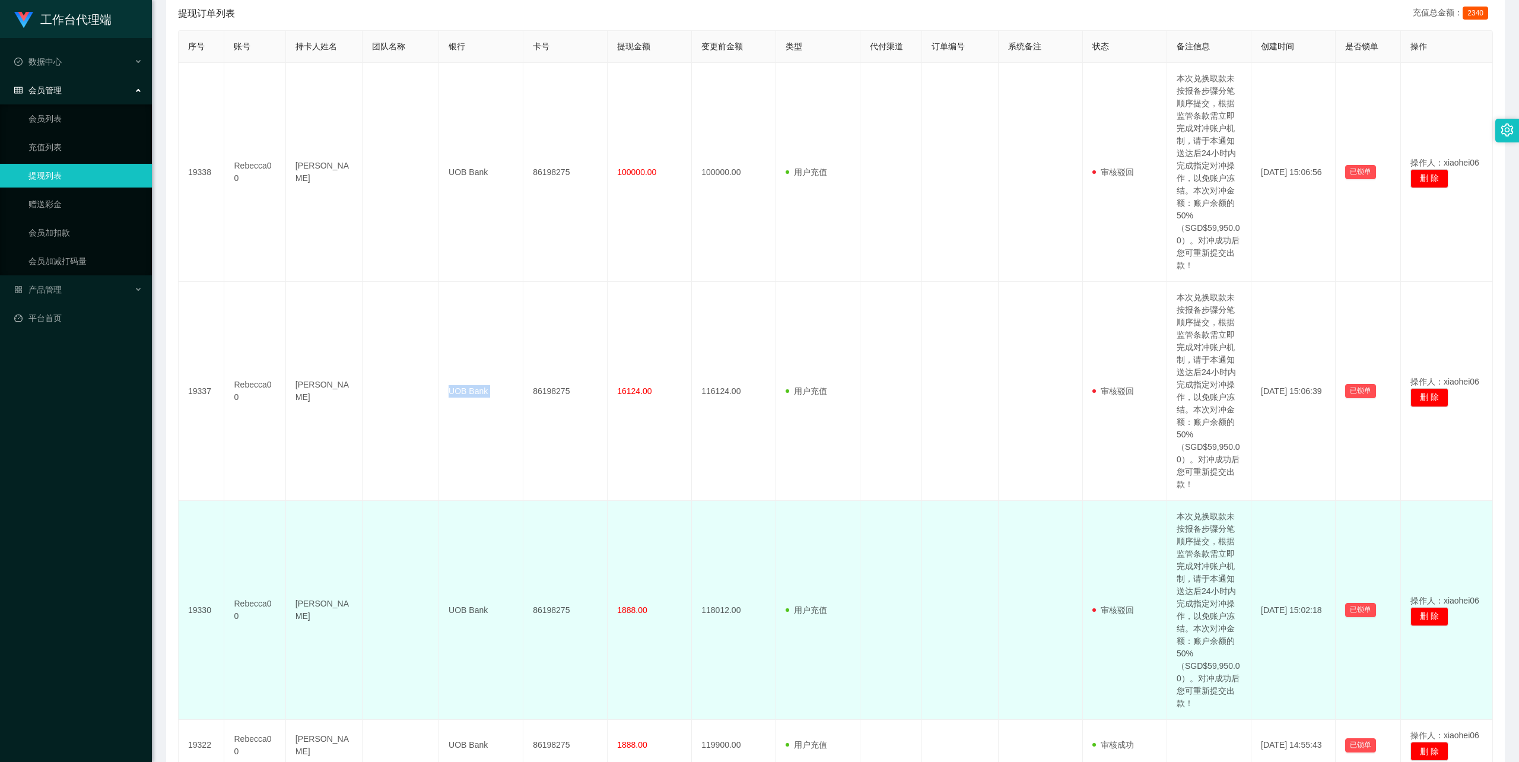  I want to click on i: 图标: check-circle-o, so click(18, 62).